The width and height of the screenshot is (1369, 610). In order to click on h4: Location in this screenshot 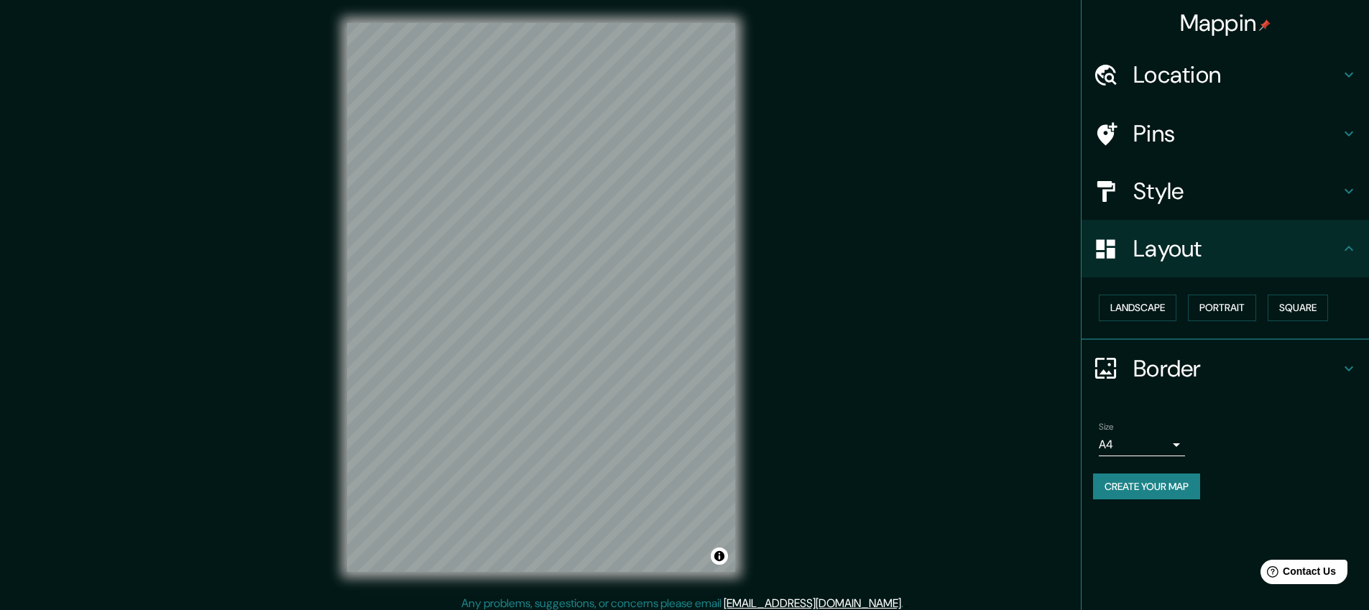, I will do `click(1237, 75)`.